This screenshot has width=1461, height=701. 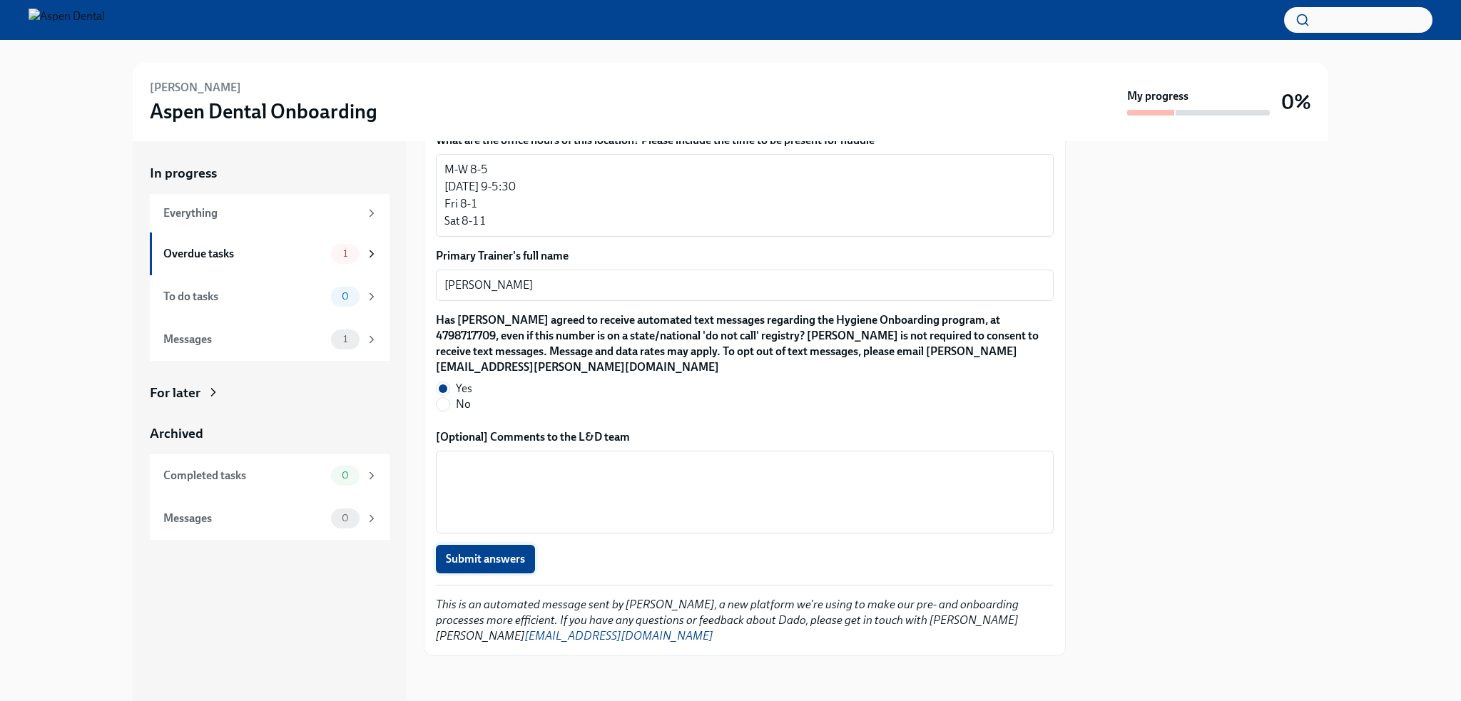 I want to click on span: Submit answers, so click(x=485, y=559).